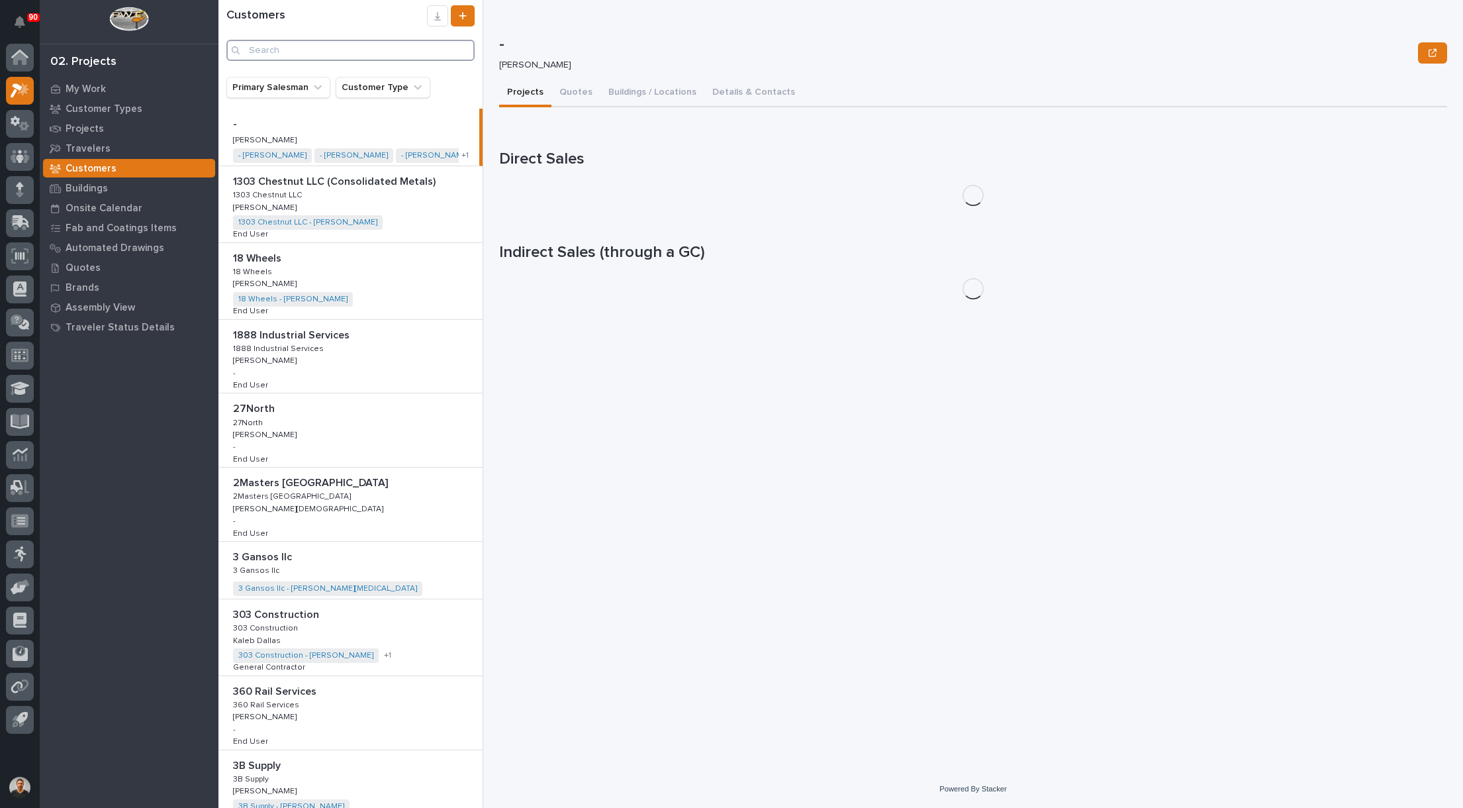 Image resolution: width=1463 pixels, height=808 pixels. I want to click on a: Customer Types, so click(129, 109).